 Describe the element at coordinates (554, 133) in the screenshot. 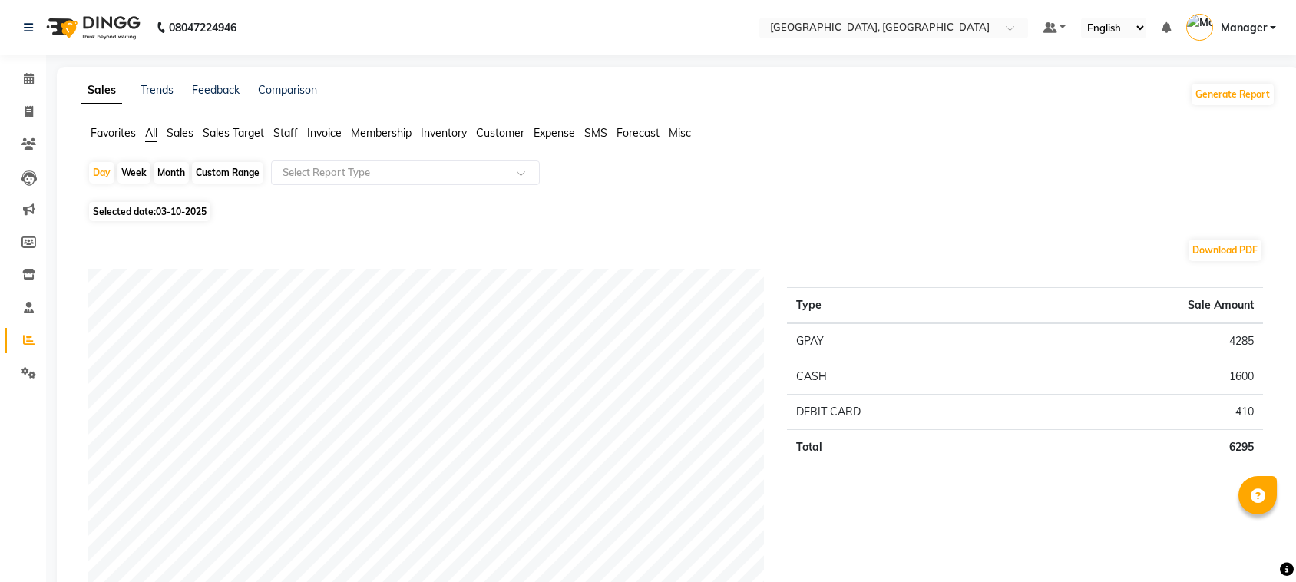

I see `span: Expense` at that location.